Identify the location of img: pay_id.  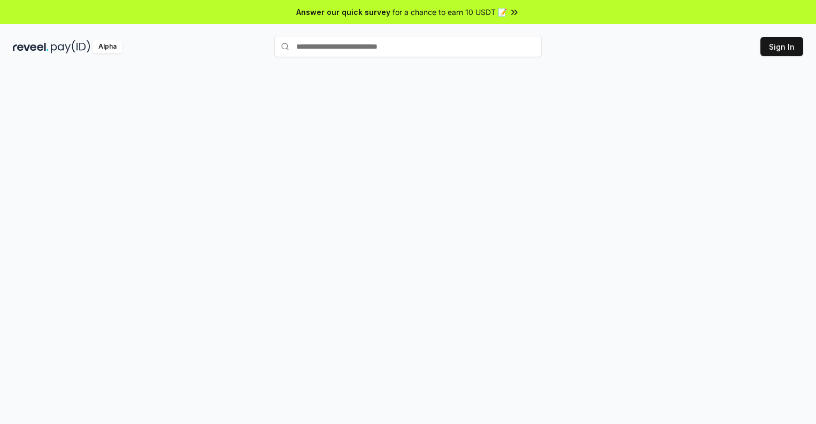
(71, 47).